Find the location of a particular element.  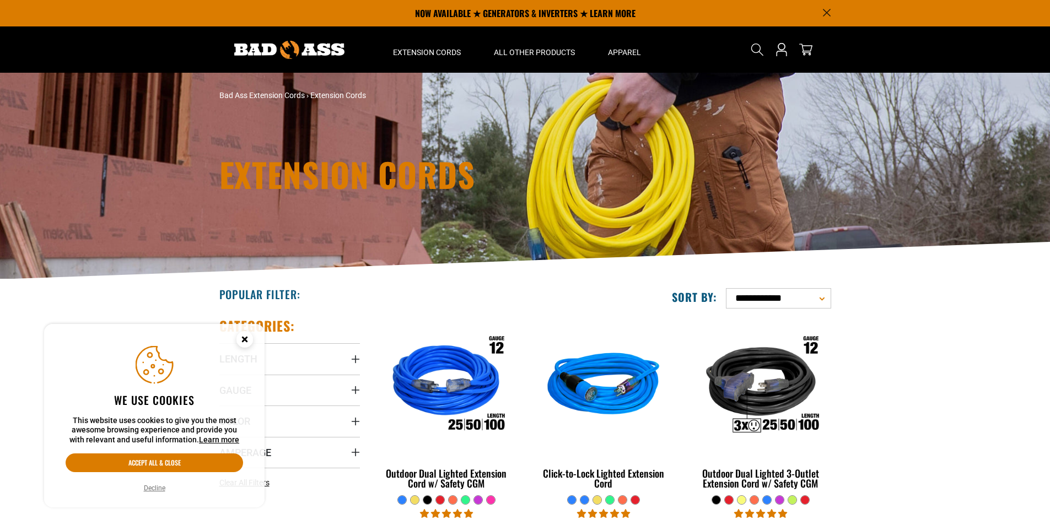

a: Outdoor Dual Lighted 3-Outlet Extension Cord w/ Safety CGM Outdoor Dual Lighted 3-Outlet Extensio... is located at coordinates (760, 406).